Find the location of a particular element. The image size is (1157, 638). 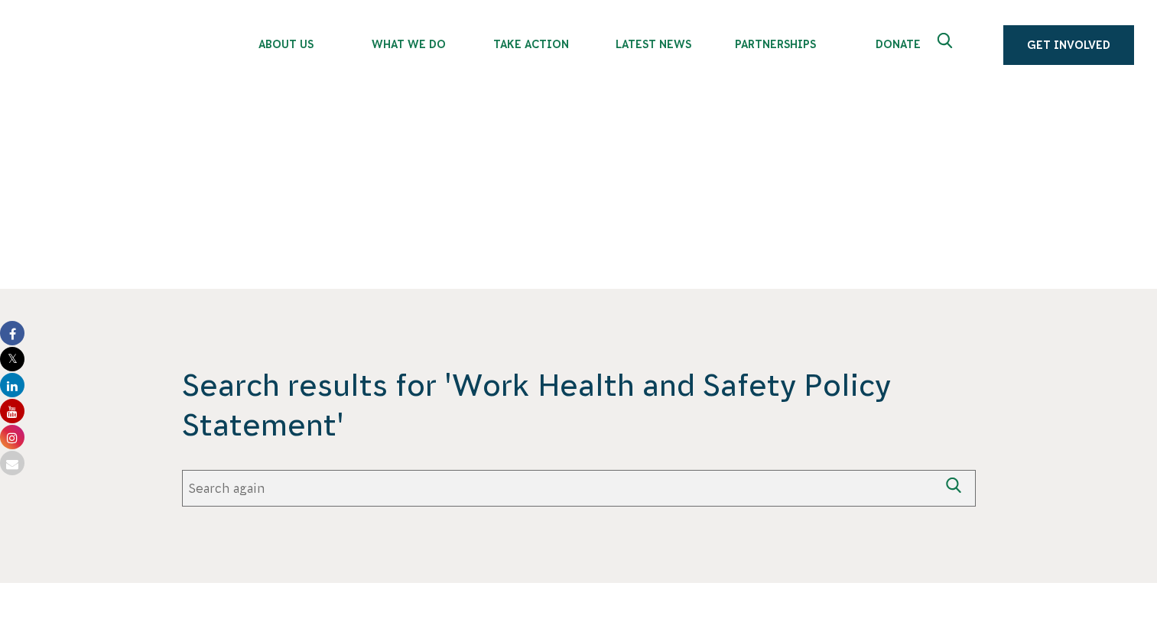

span: Latest News is located at coordinates (653, 44).